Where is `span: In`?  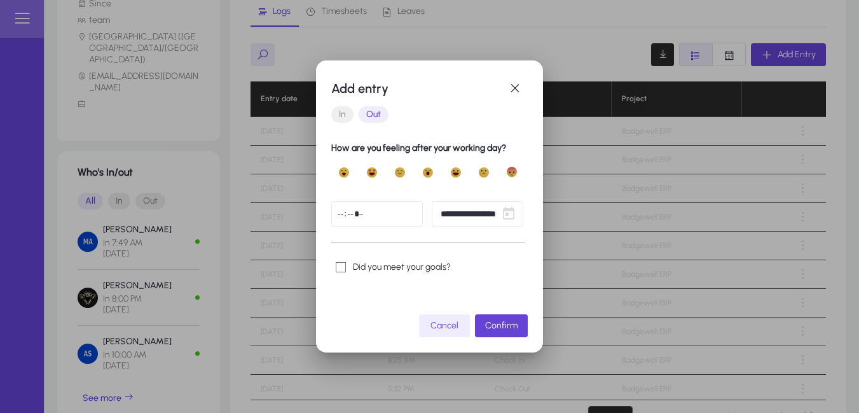 span: In is located at coordinates (342, 114).